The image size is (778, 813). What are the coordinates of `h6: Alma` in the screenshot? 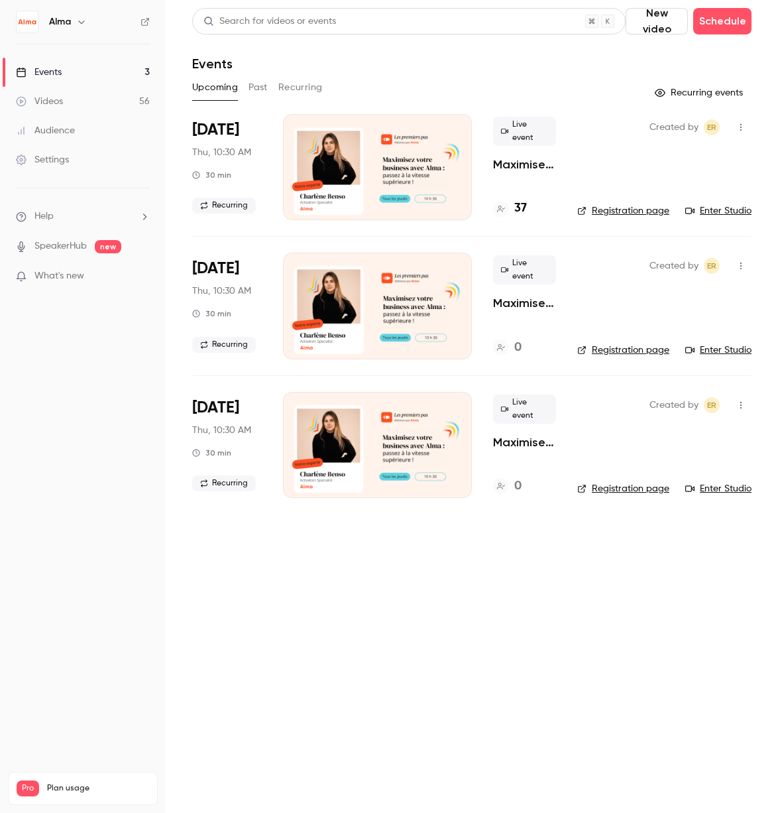 It's located at (60, 22).